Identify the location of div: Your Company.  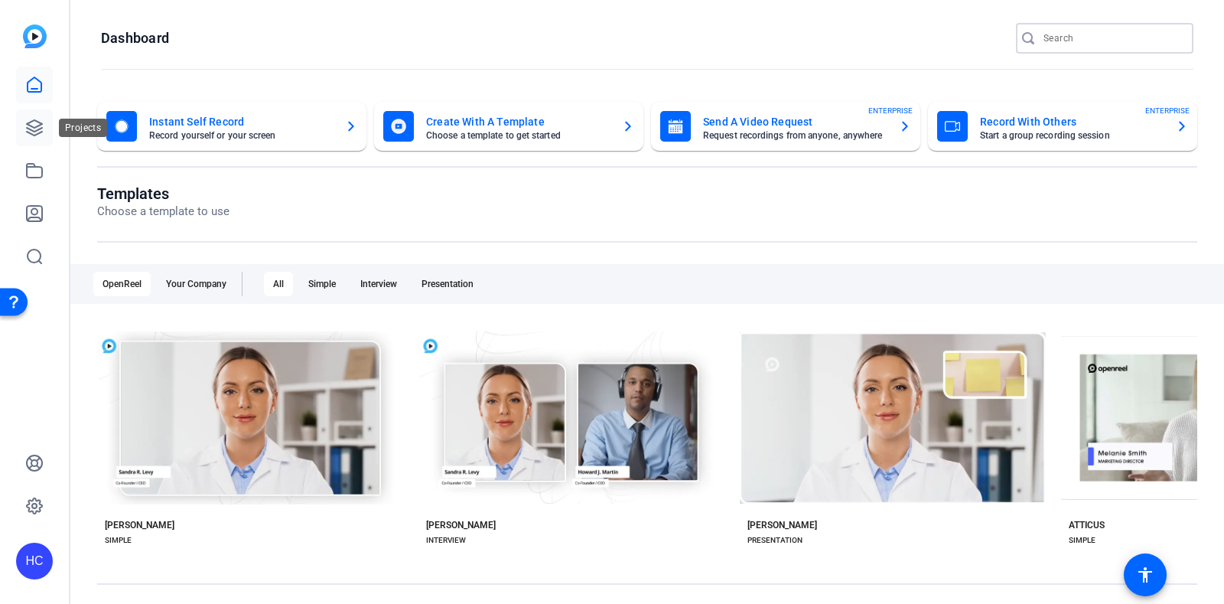
(196, 284).